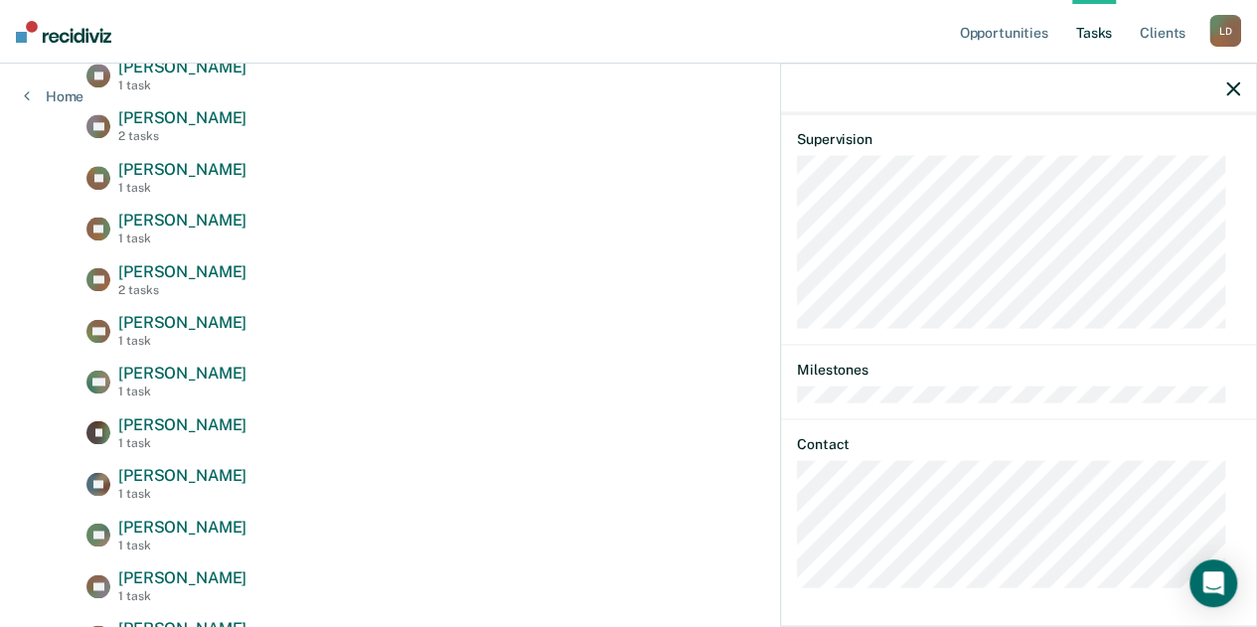 This screenshot has width=1257, height=627. What do you see at coordinates (54, 96) in the screenshot?
I see `a: Home` at bounding box center [54, 96].